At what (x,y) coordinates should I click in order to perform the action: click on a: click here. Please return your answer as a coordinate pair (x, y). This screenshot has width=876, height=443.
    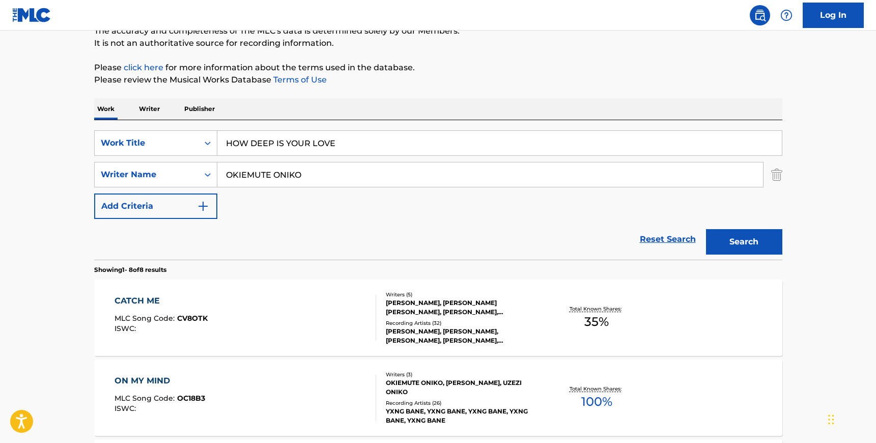
    Looking at the image, I should click on (143, 67).